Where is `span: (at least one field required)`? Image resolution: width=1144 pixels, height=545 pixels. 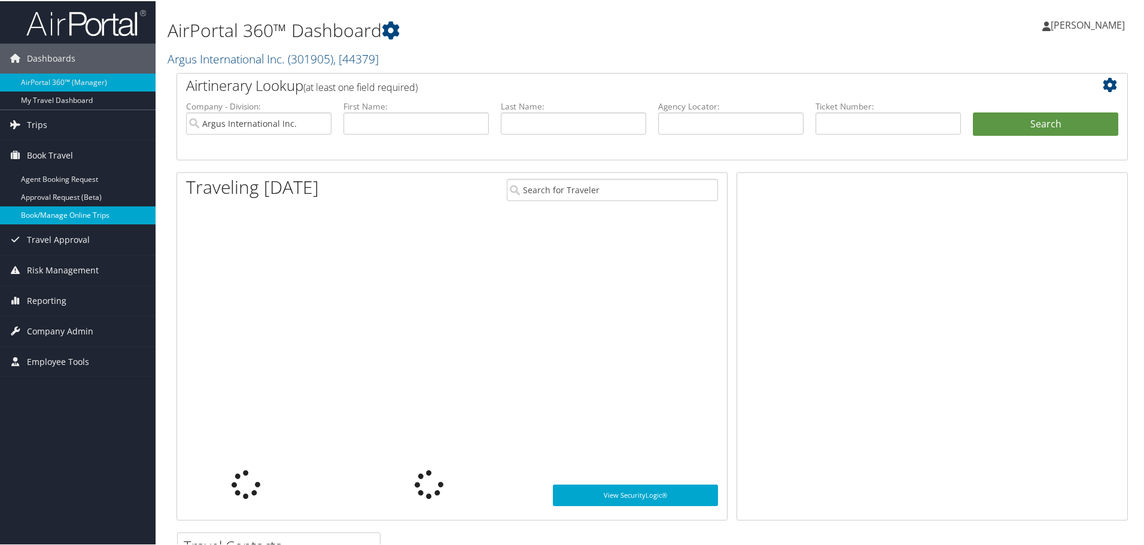 span: (at least one field required) is located at coordinates (360, 86).